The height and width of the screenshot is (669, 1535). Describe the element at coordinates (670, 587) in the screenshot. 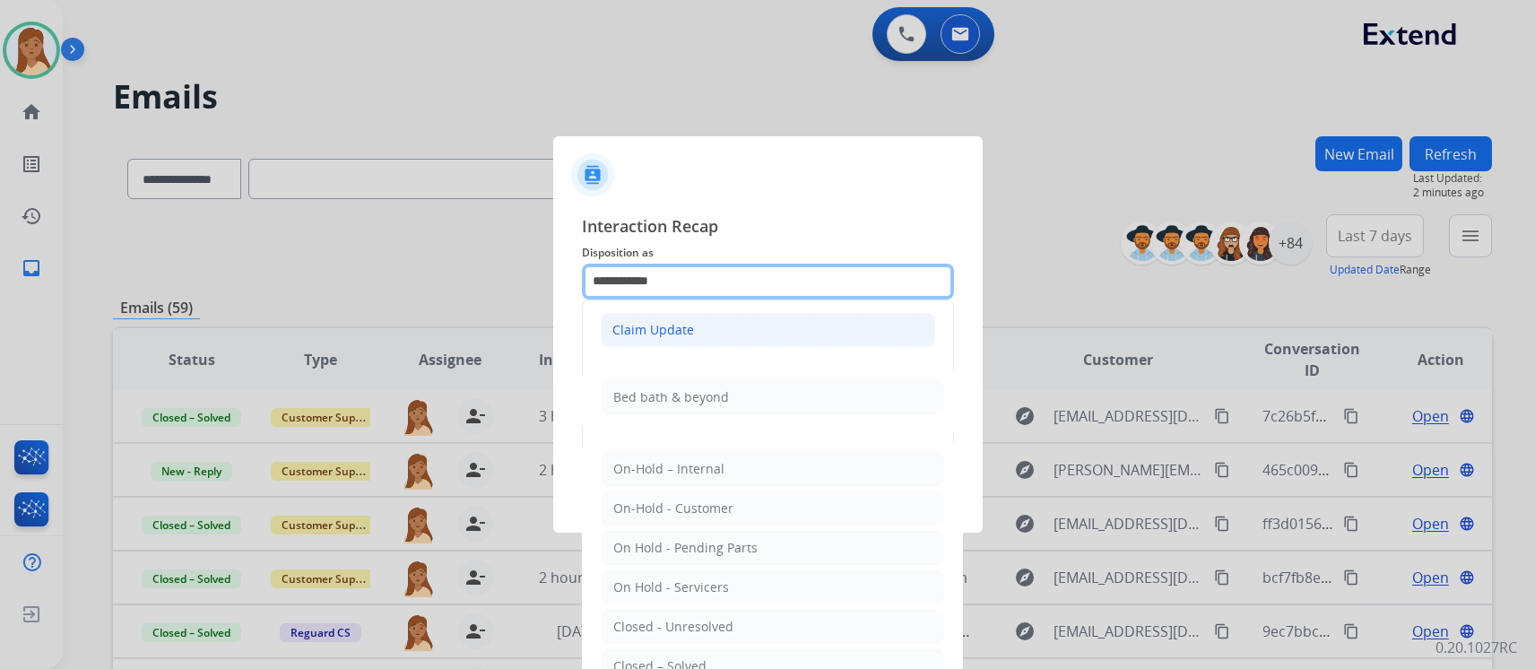

I see `div: On Hold - Servicers` at that location.